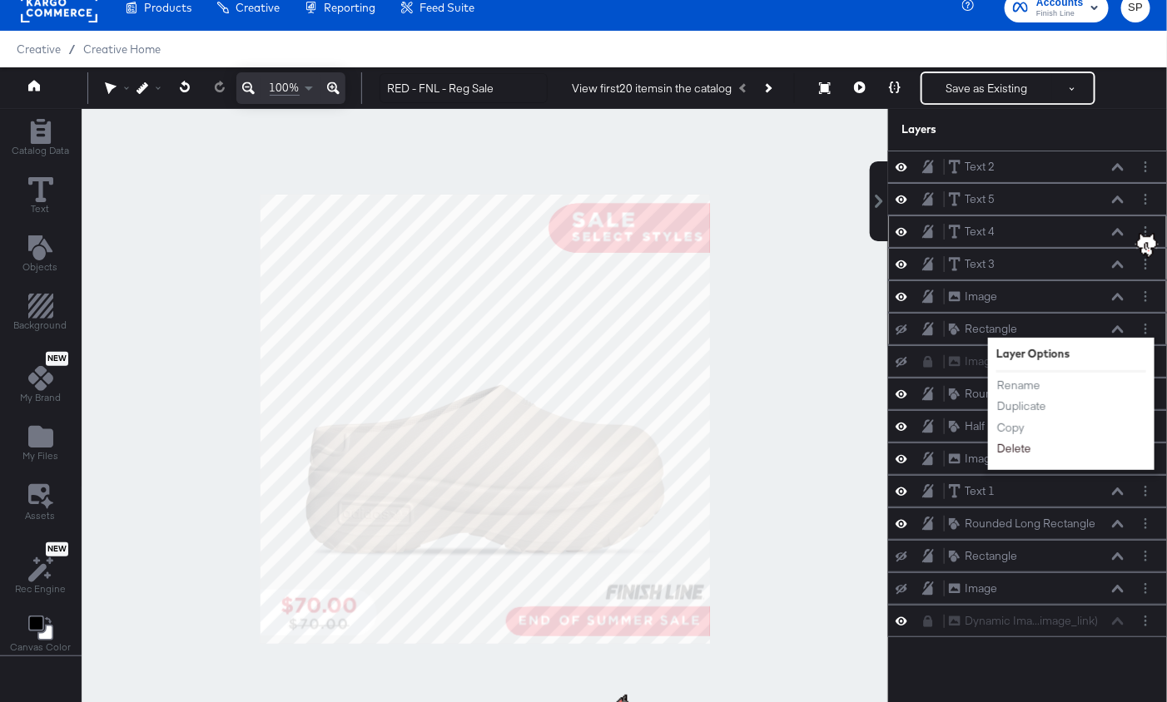 This screenshot has width=1167, height=702. Describe the element at coordinates (1027, 199) in the screenshot. I see `div: Text 5Layer Options` at that location.